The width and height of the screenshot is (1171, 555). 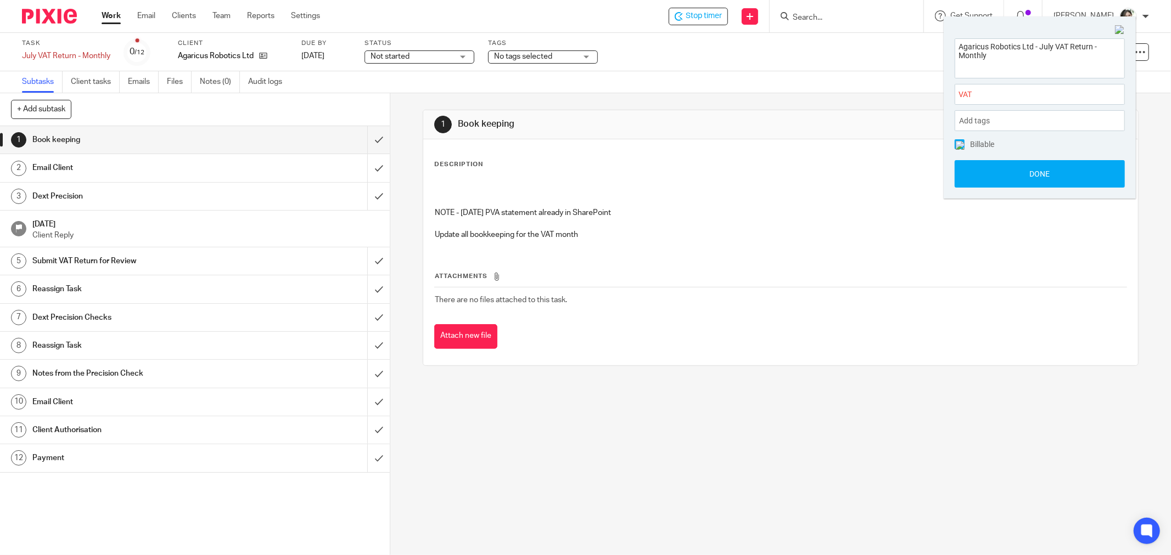 What do you see at coordinates (465, 336) in the screenshot?
I see `button: Attach new file` at bounding box center [465, 336].